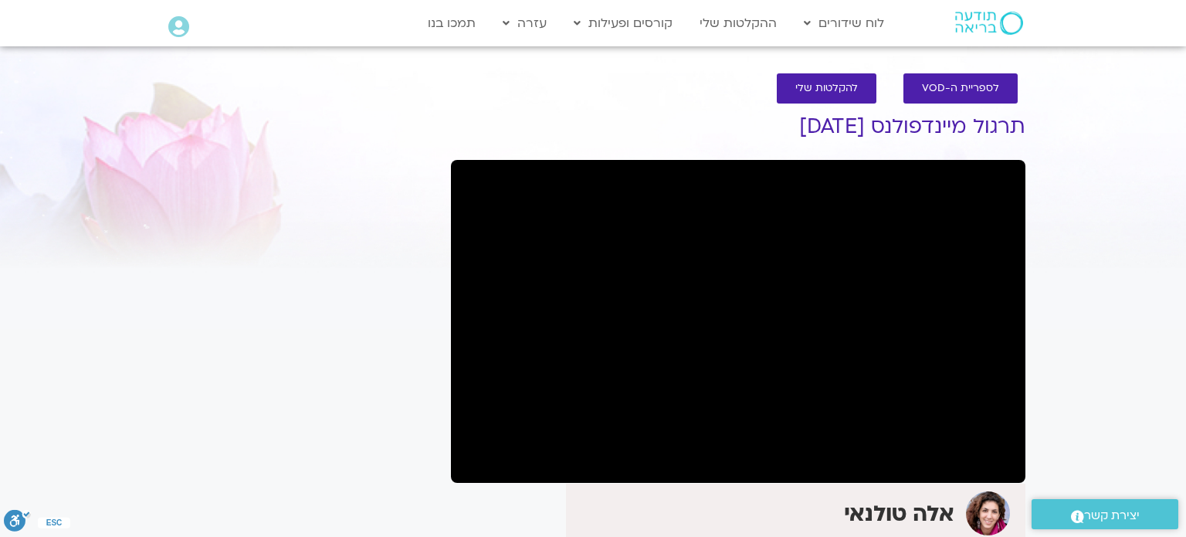 The width and height of the screenshot is (1186, 537). What do you see at coordinates (826, 88) in the screenshot?
I see `a: להקלטות שלי` at bounding box center [826, 88].